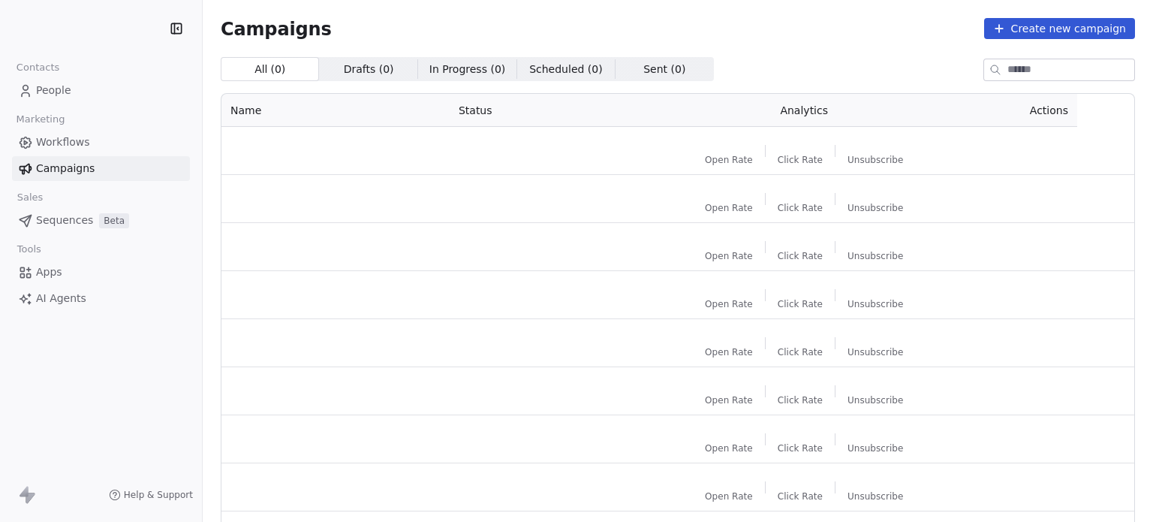  I want to click on th: Analytics, so click(804, 110).